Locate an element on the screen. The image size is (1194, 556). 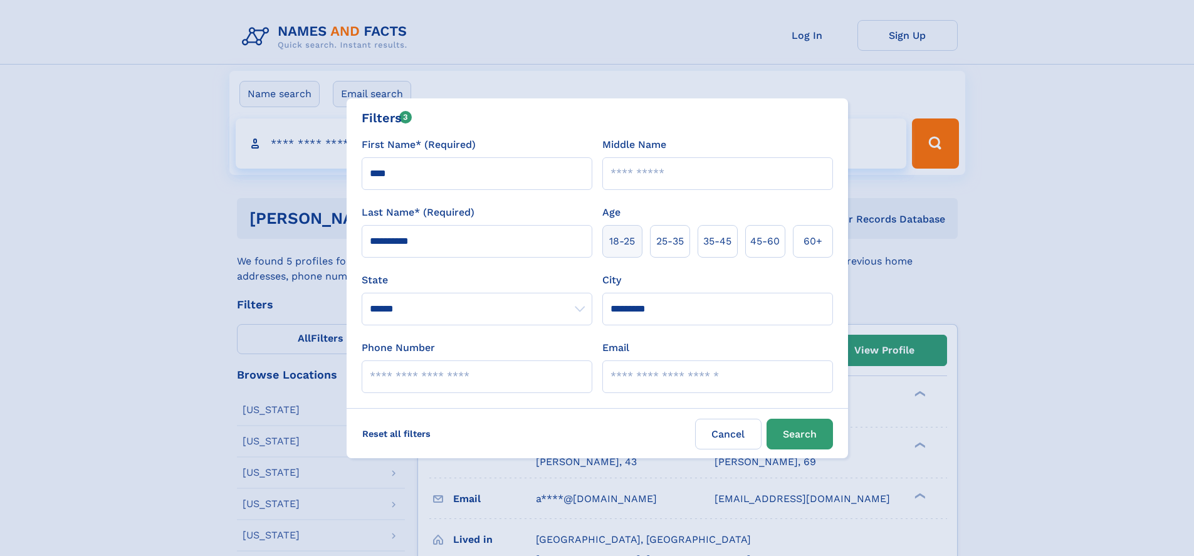
span: 18‑25 is located at coordinates (622, 241).